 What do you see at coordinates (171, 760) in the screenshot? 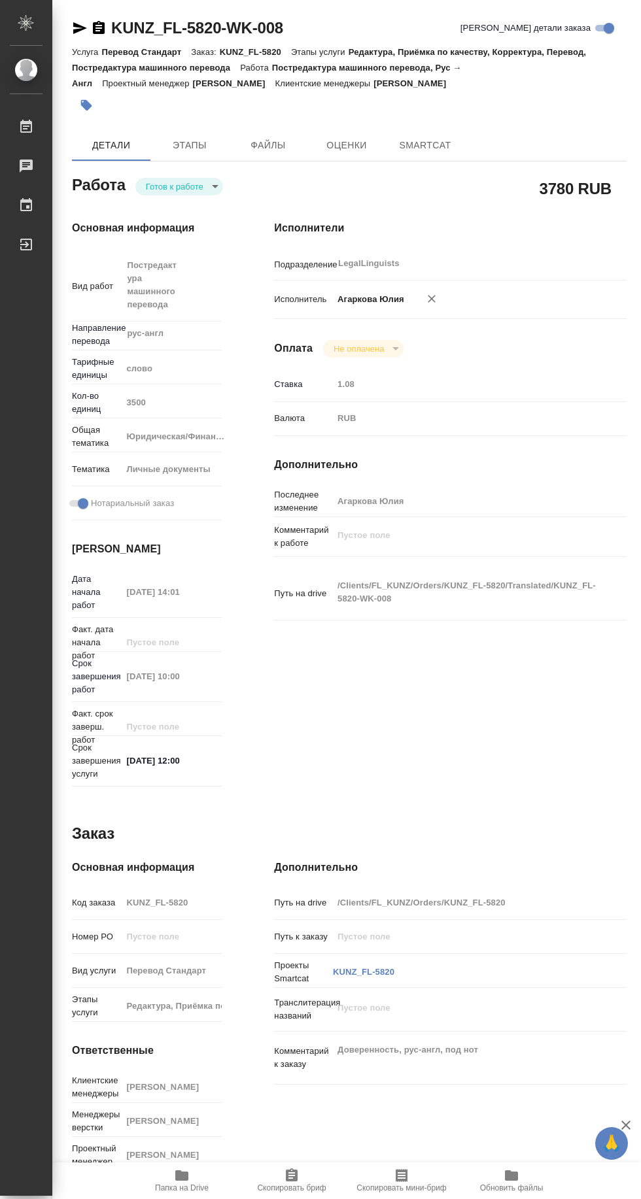
I see `input: ✎ Введи что-нибудь` at bounding box center [171, 760].